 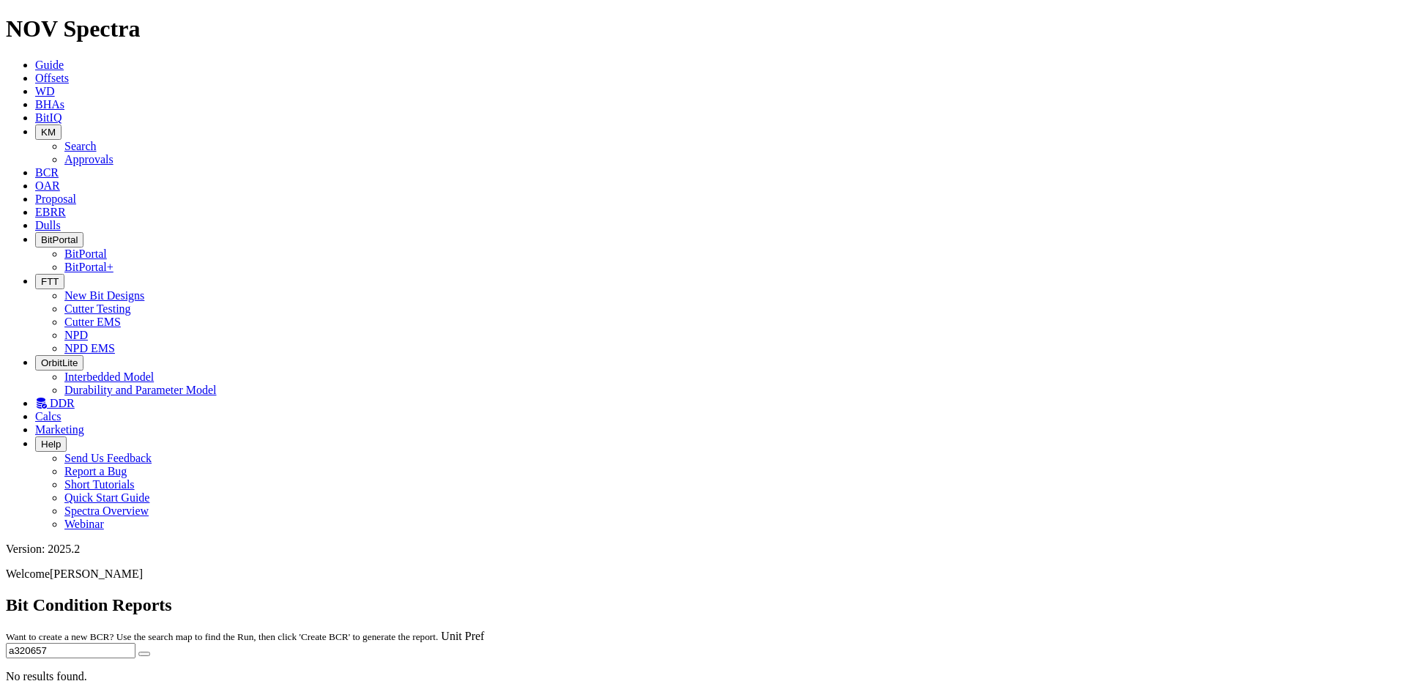 What do you see at coordinates (45, 91) in the screenshot?
I see `span: WD` at bounding box center [45, 91].